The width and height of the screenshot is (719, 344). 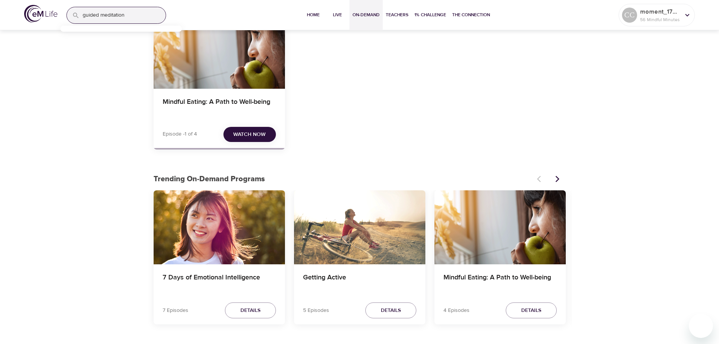 What do you see at coordinates (124, 15) in the screenshot?
I see `input: Find programs, teachers, etc...` at bounding box center [124, 15].